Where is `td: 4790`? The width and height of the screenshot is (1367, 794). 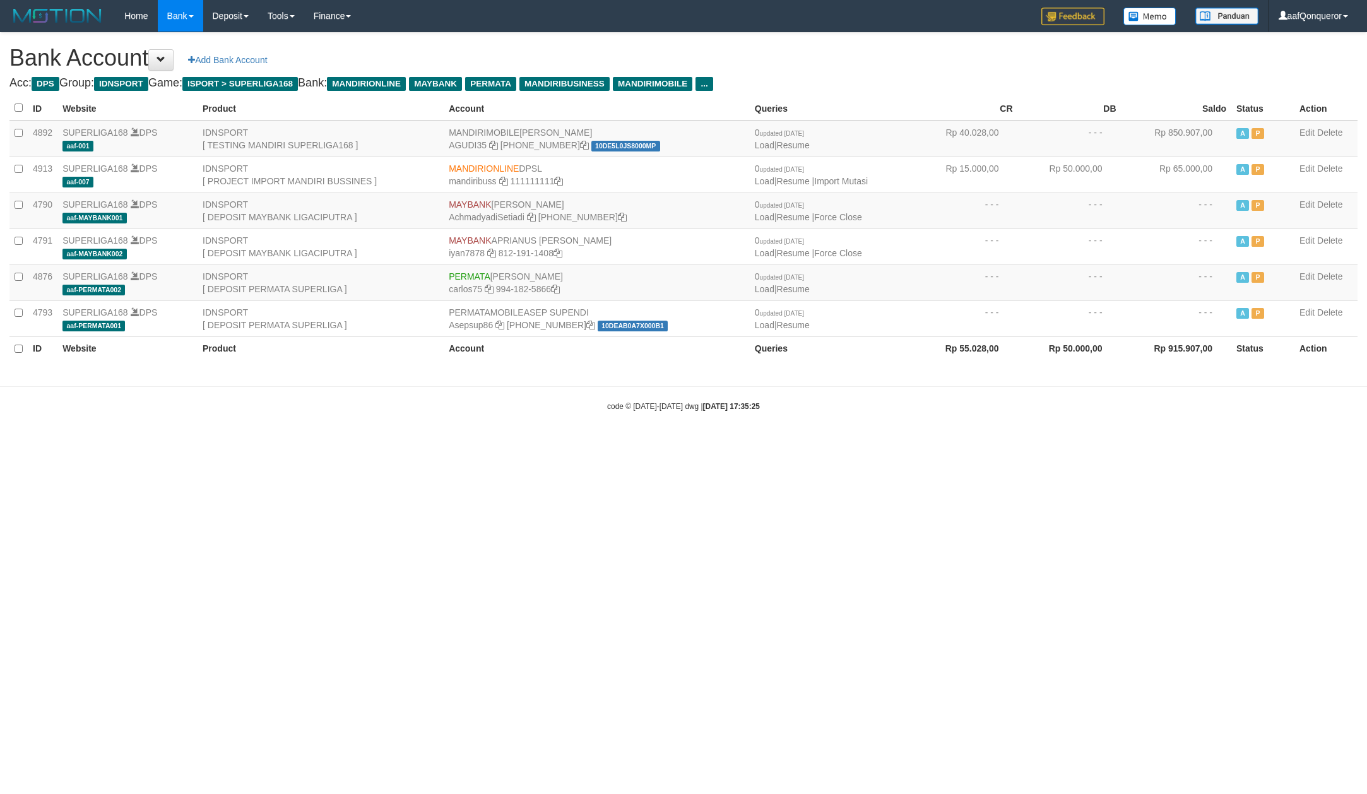 td: 4790 is located at coordinates (42, 210).